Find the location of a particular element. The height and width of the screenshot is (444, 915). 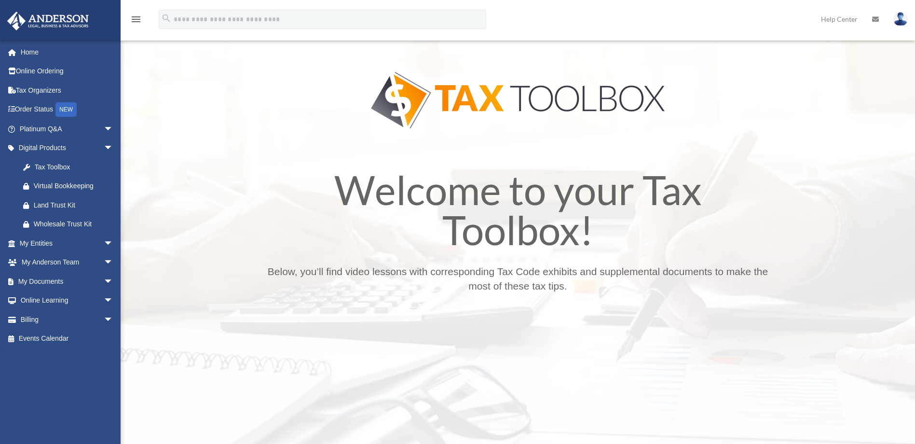

i: menu is located at coordinates (136, 19).